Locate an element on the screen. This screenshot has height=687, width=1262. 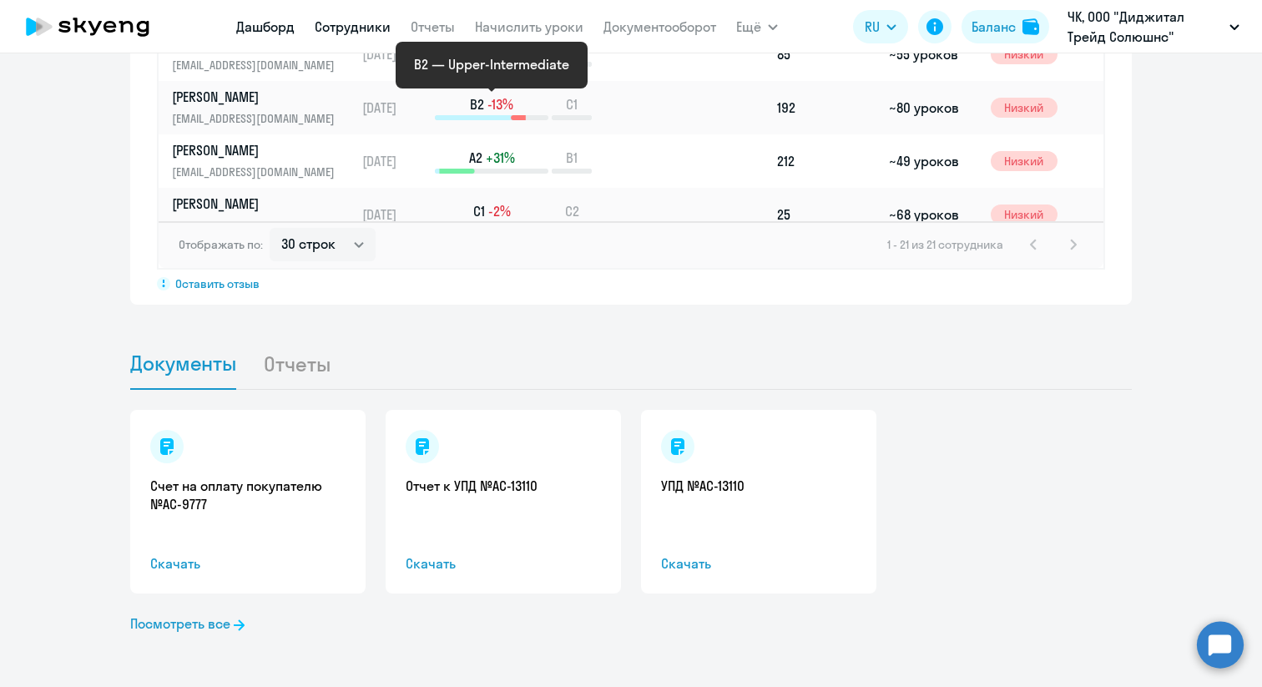
a: Сотрудники is located at coordinates (352, 27).